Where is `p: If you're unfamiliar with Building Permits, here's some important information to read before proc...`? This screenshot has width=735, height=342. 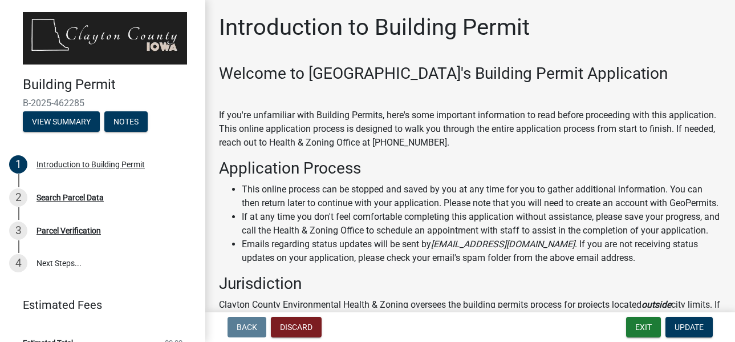 p: If you're unfamiliar with Building Permits, here's some important information to read before proc... is located at coordinates (470, 129).